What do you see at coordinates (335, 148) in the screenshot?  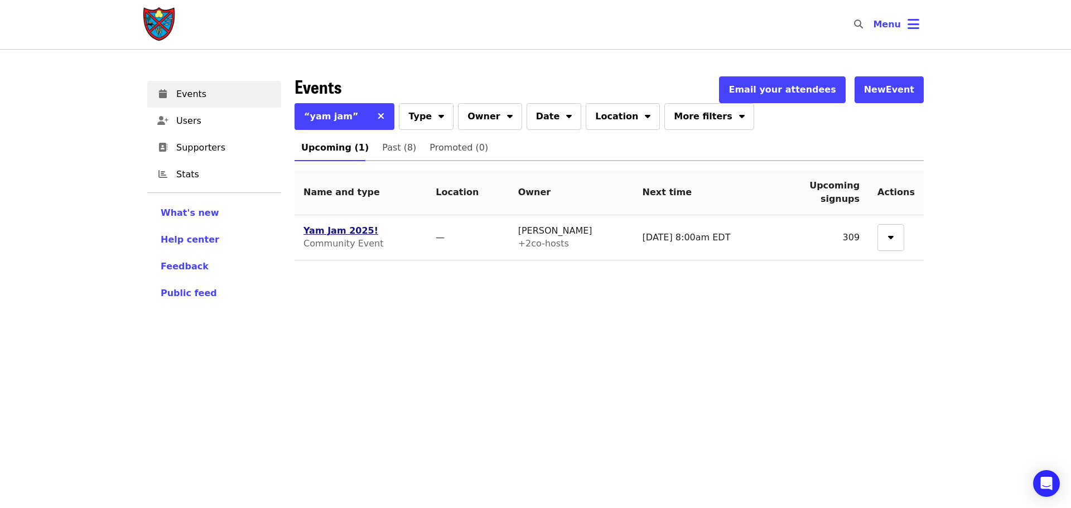 I see `a: Upcoming (1)` at bounding box center [335, 148].